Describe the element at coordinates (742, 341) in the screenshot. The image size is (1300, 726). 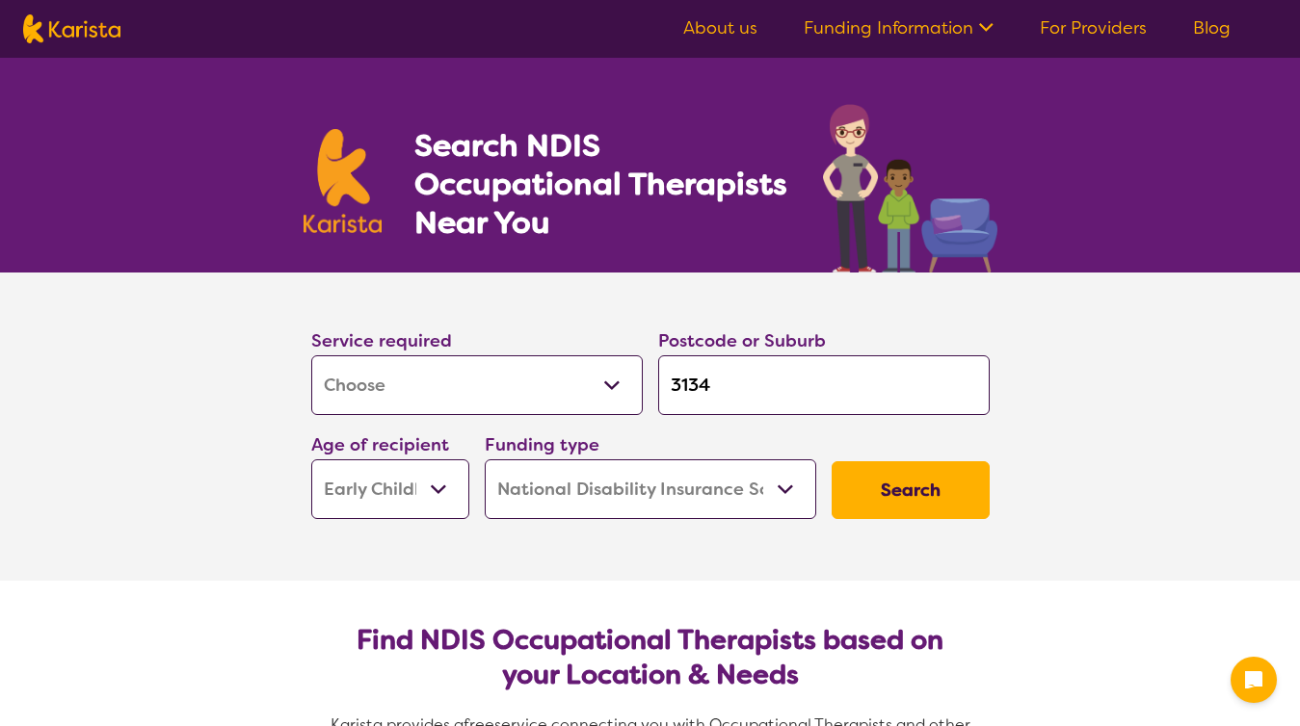
I see `label: Postcode or Suburb` at that location.